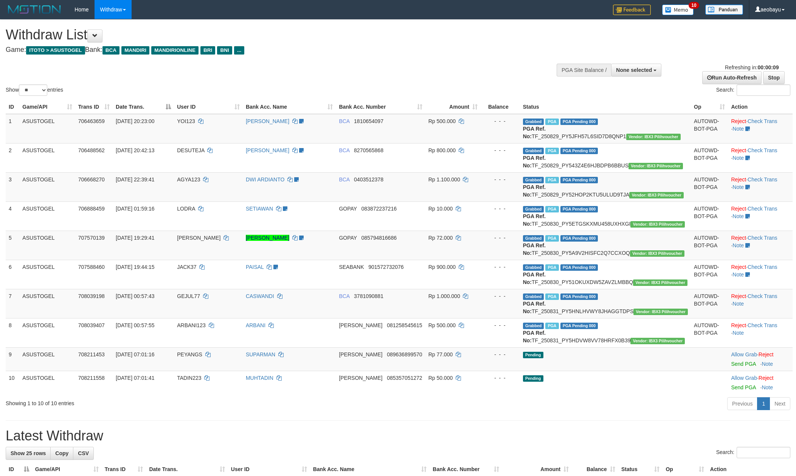 This screenshot has width=796, height=476. Describe the element at coordinates (552, 325) in the screenshot. I see `span: Marked by aeojeff` at that location.